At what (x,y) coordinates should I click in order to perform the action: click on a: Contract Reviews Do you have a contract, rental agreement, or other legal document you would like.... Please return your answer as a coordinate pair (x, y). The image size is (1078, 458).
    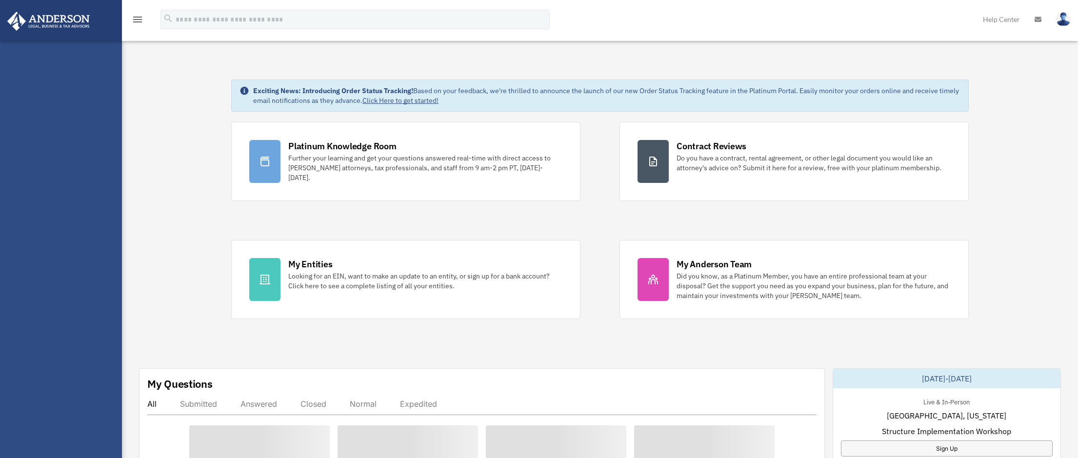
    Looking at the image, I should click on (794, 161).